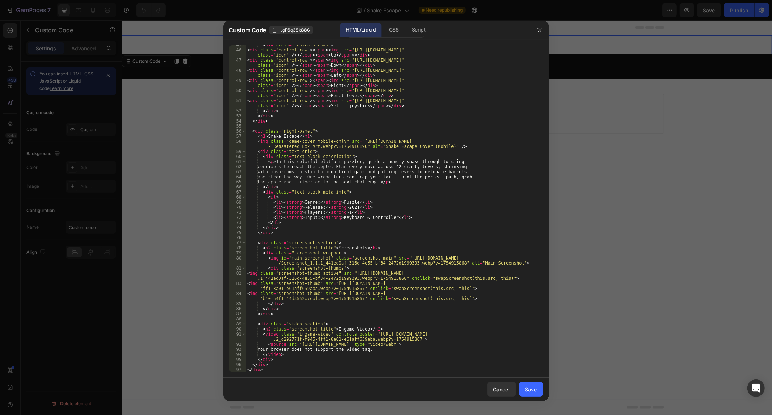 Image resolution: width=772 pixels, height=415 pixels. I want to click on div: 62, so click(237, 167).